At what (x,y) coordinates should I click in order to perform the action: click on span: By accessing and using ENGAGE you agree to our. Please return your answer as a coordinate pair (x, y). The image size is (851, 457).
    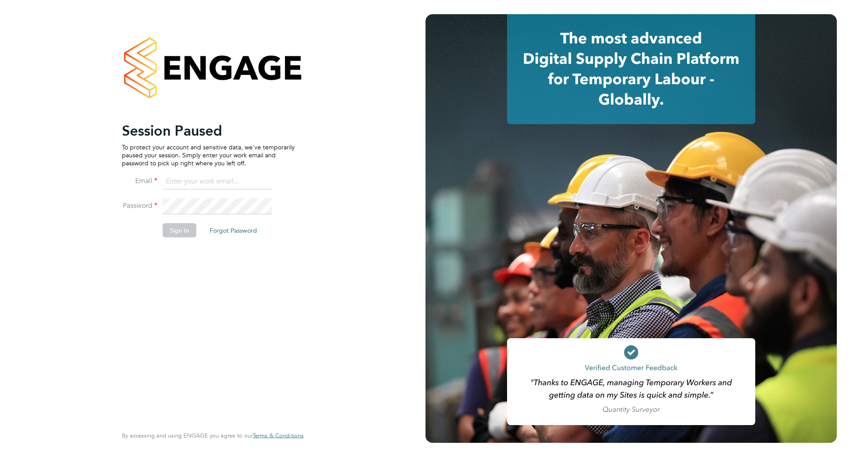
    Looking at the image, I should click on (213, 435).